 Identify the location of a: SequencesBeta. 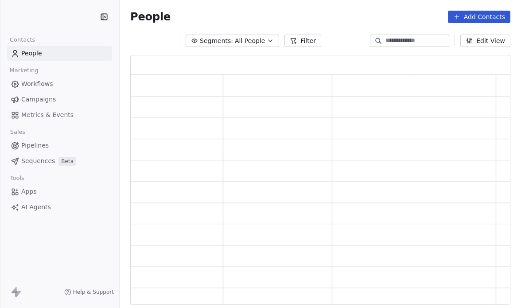
(59, 161).